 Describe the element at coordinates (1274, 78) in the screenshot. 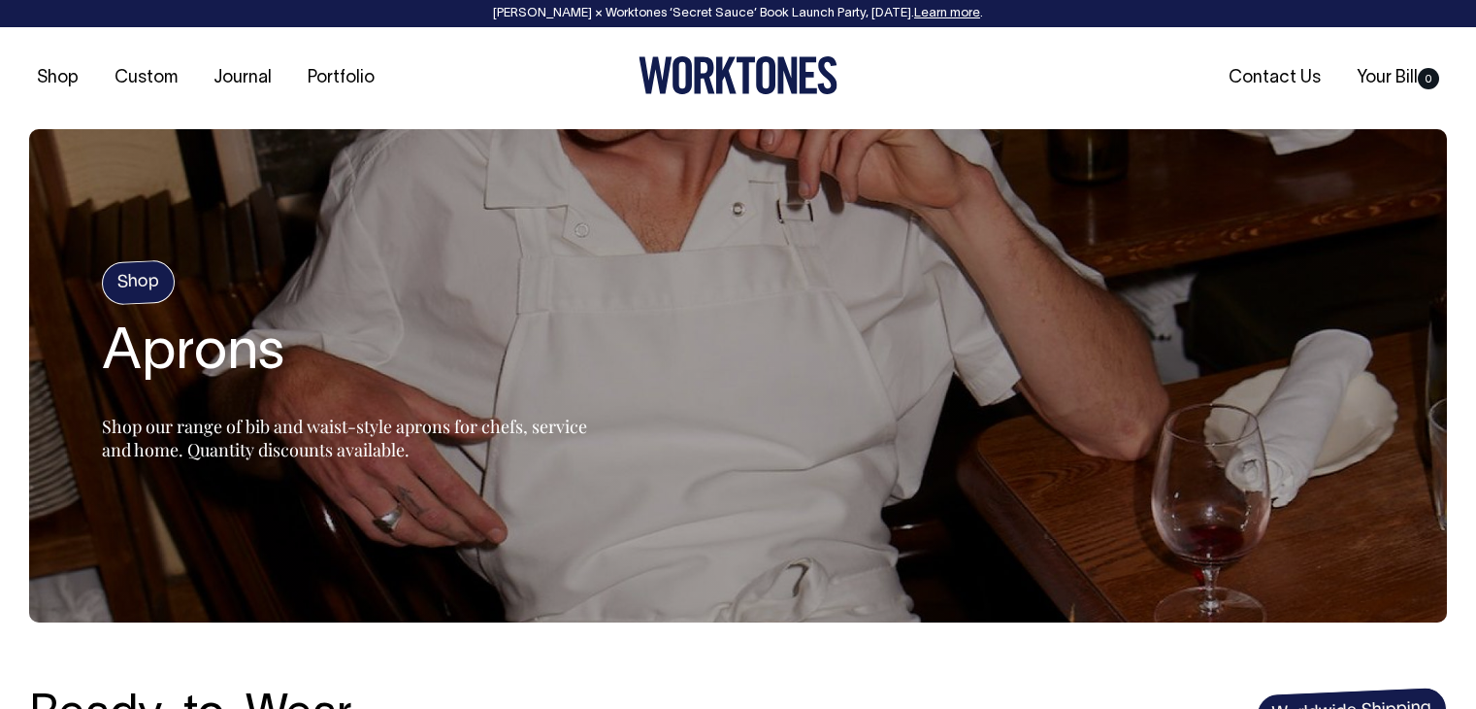

I see `a: Contact Us` at that location.